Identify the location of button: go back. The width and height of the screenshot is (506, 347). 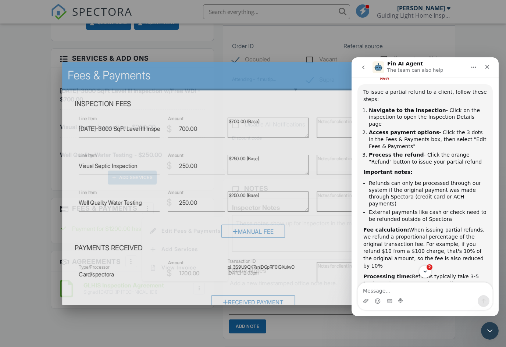
(12, 10).